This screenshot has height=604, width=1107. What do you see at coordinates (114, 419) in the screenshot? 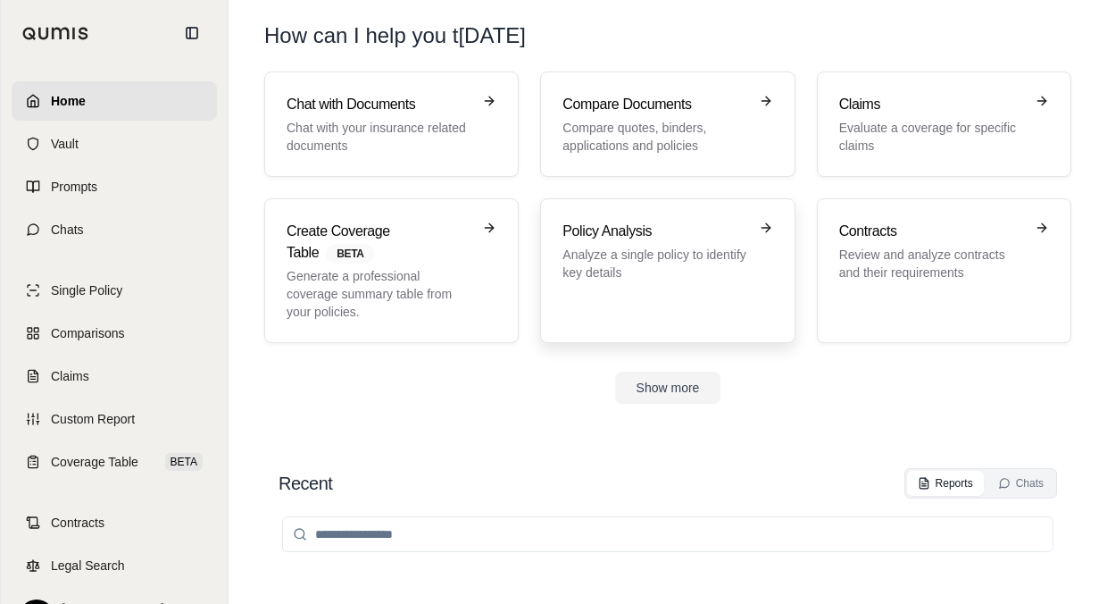
I see `a: Custom Report` at bounding box center [114, 419].